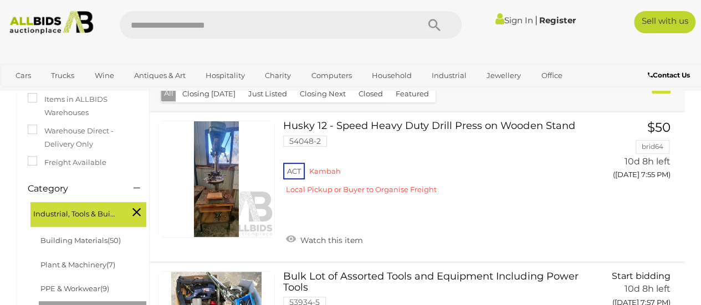 This screenshot has height=305, width=701. Describe the element at coordinates (278, 75) in the screenshot. I see `a: Charity` at that location.